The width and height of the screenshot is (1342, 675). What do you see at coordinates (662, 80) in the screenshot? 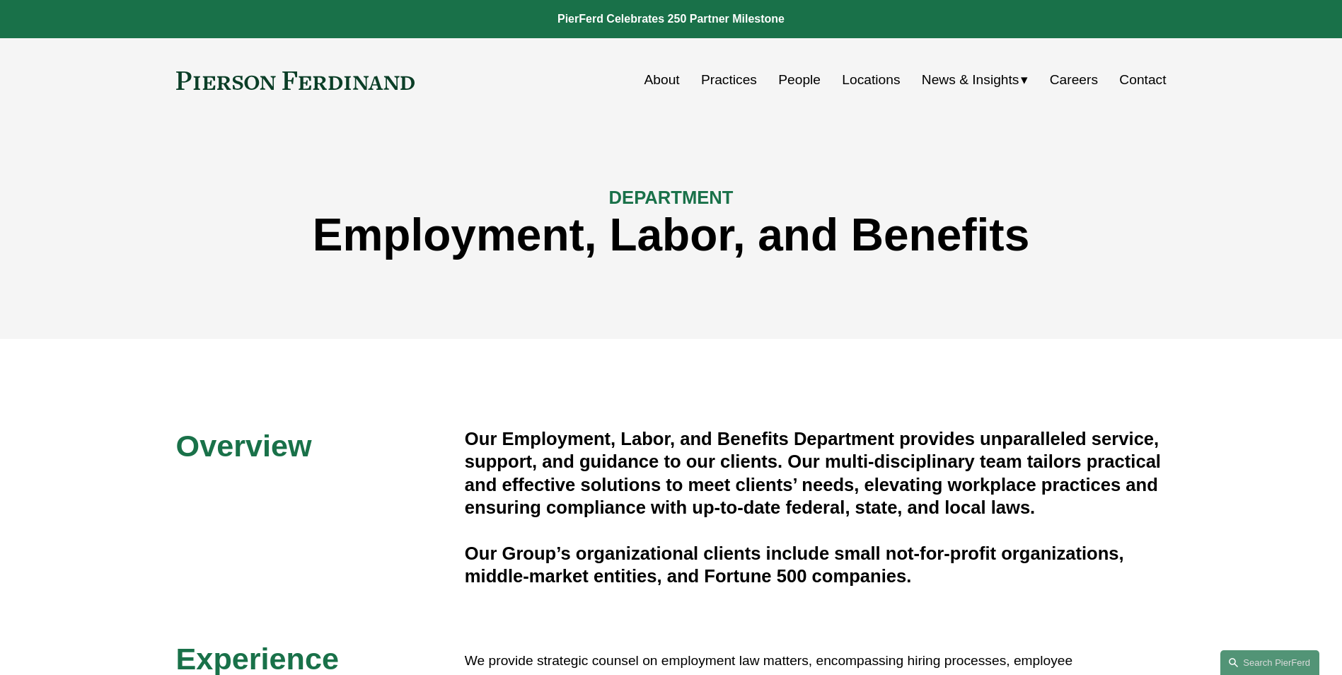
I see `a: About` at bounding box center [662, 80].